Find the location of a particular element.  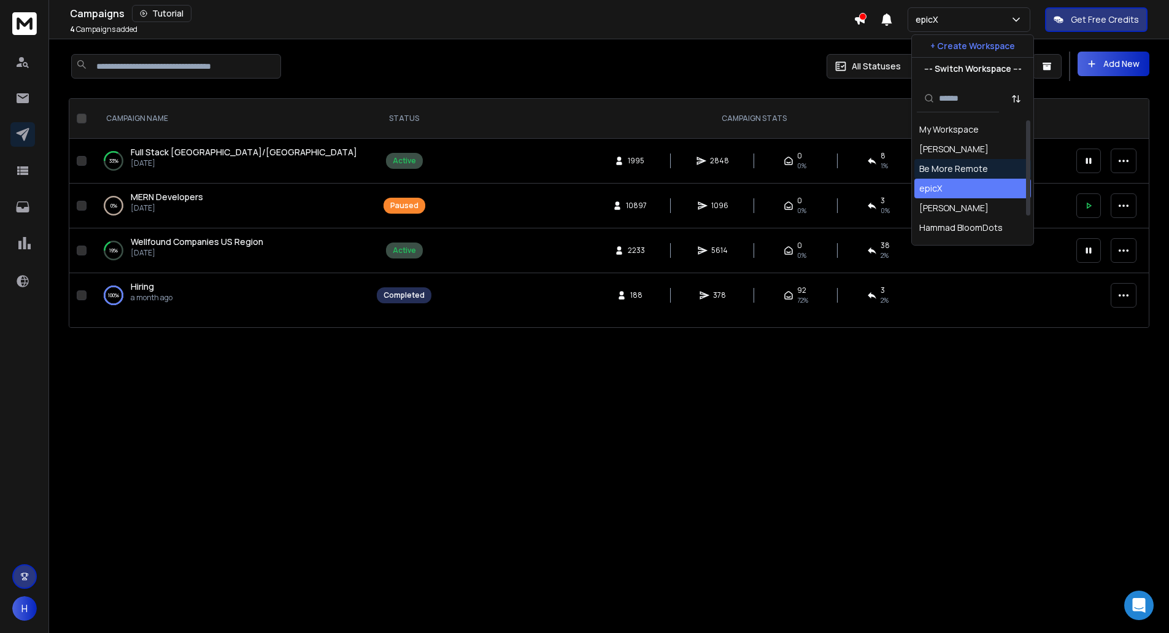

a: MERN Developers is located at coordinates (167, 197).